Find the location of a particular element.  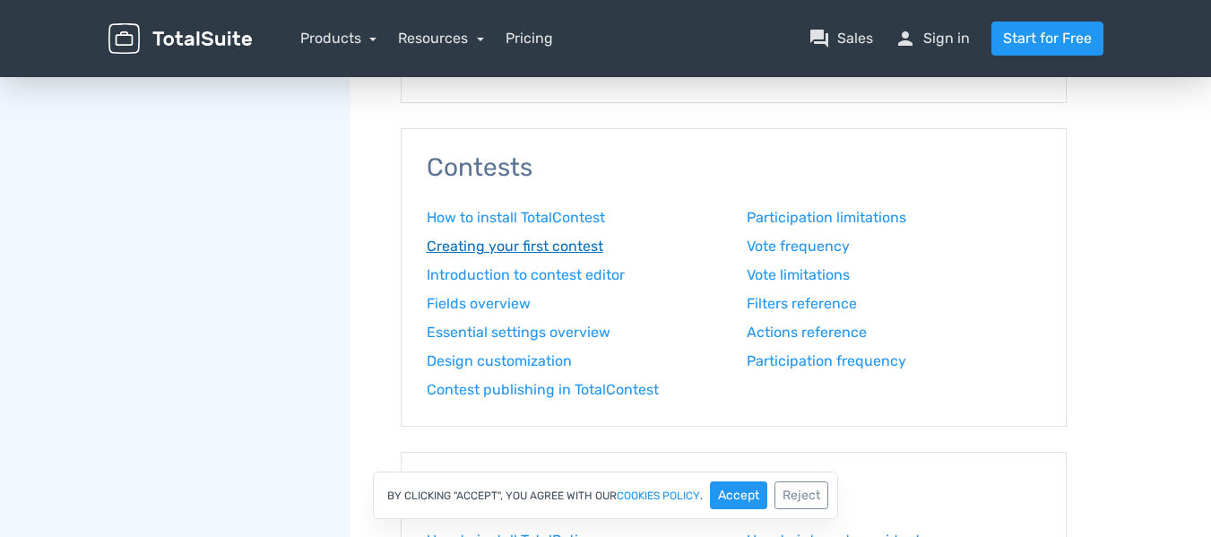

a: personSign in is located at coordinates (932, 39).